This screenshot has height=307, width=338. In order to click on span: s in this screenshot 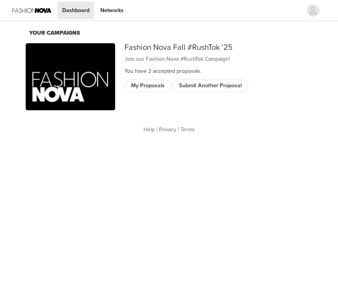, I will do `click(199, 71)`.